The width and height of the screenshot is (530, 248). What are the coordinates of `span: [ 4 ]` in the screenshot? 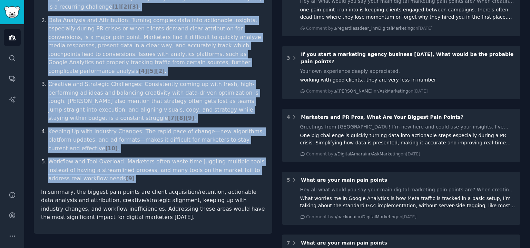 It's located at (143, 71).